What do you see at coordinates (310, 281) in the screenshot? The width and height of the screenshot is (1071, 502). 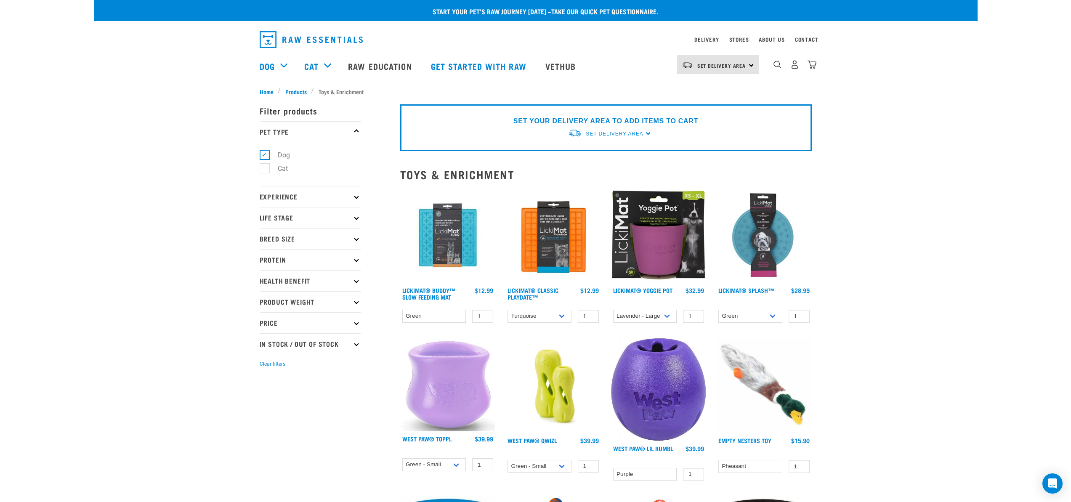 I see `p: Health Benefit` at bounding box center [310, 281].